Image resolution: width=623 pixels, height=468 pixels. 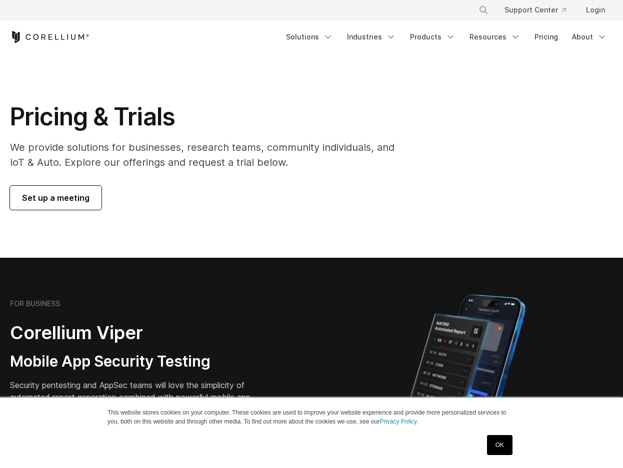 What do you see at coordinates (589, 37) in the screenshot?
I see `a: About` at bounding box center [589, 37].